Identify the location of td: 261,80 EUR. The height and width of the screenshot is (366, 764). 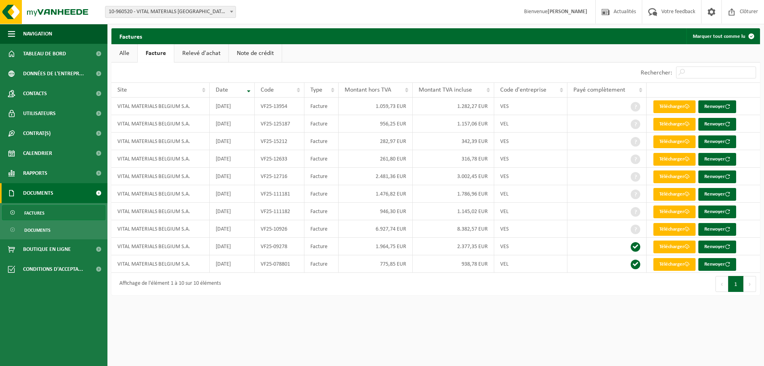
(376, 159).